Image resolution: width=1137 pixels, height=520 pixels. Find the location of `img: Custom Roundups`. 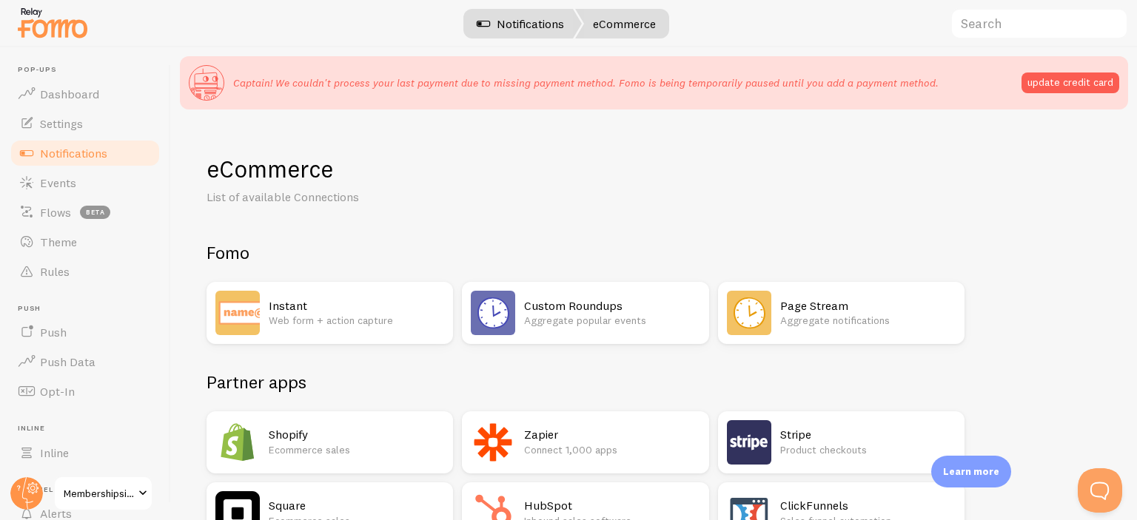

img: Custom Roundups is located at coordinates (493, 313).